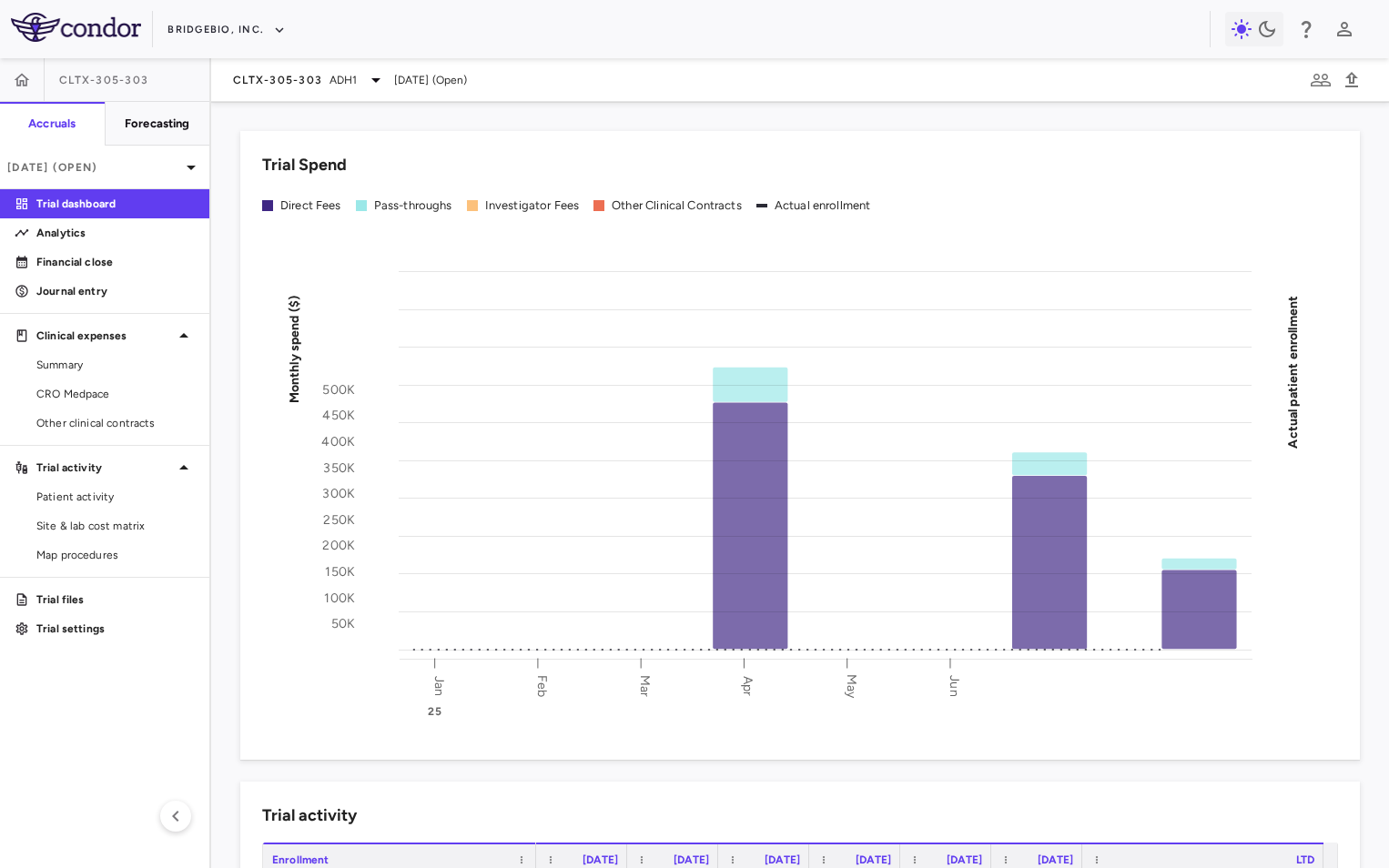 This screenshot has height=868, width=1389. Describe the element at coordinates (52, 124) in the screenshot. I see `h6: Accruals` at that location.